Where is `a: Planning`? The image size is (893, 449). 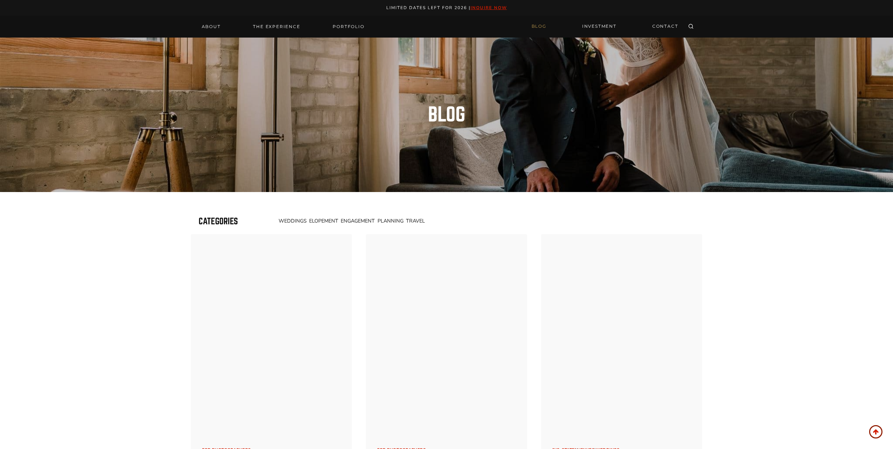 a: Planning is located at coordinates (390, 221).